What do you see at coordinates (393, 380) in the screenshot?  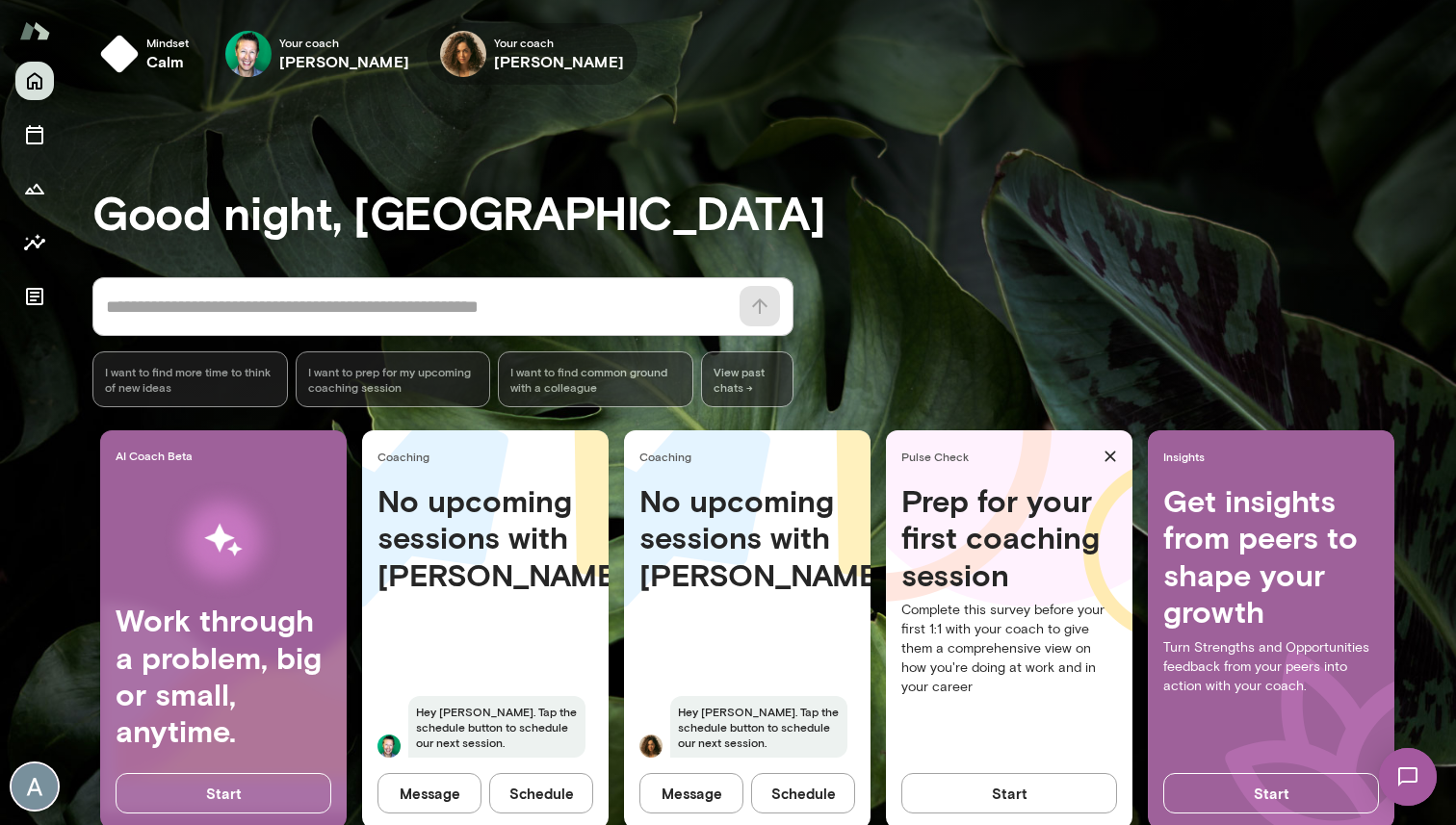 I see `span: I want to prep for my upcoming coaching session` at bounding box center [393, 380].